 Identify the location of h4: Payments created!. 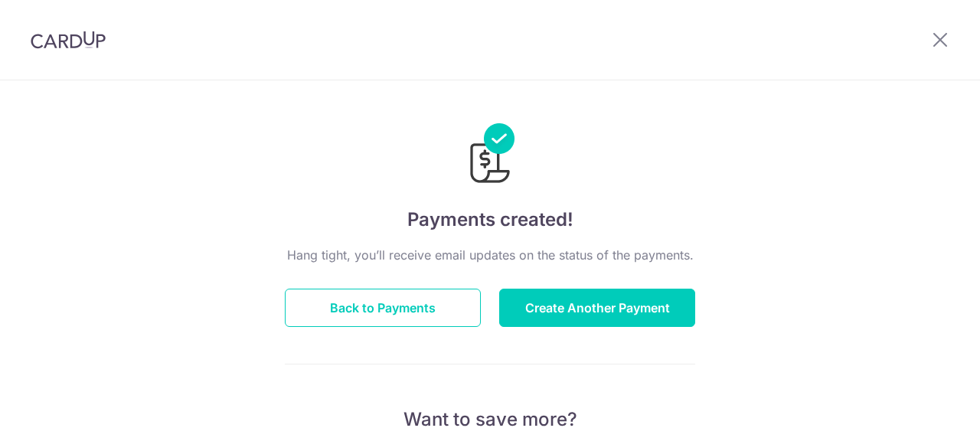
(490, 220).